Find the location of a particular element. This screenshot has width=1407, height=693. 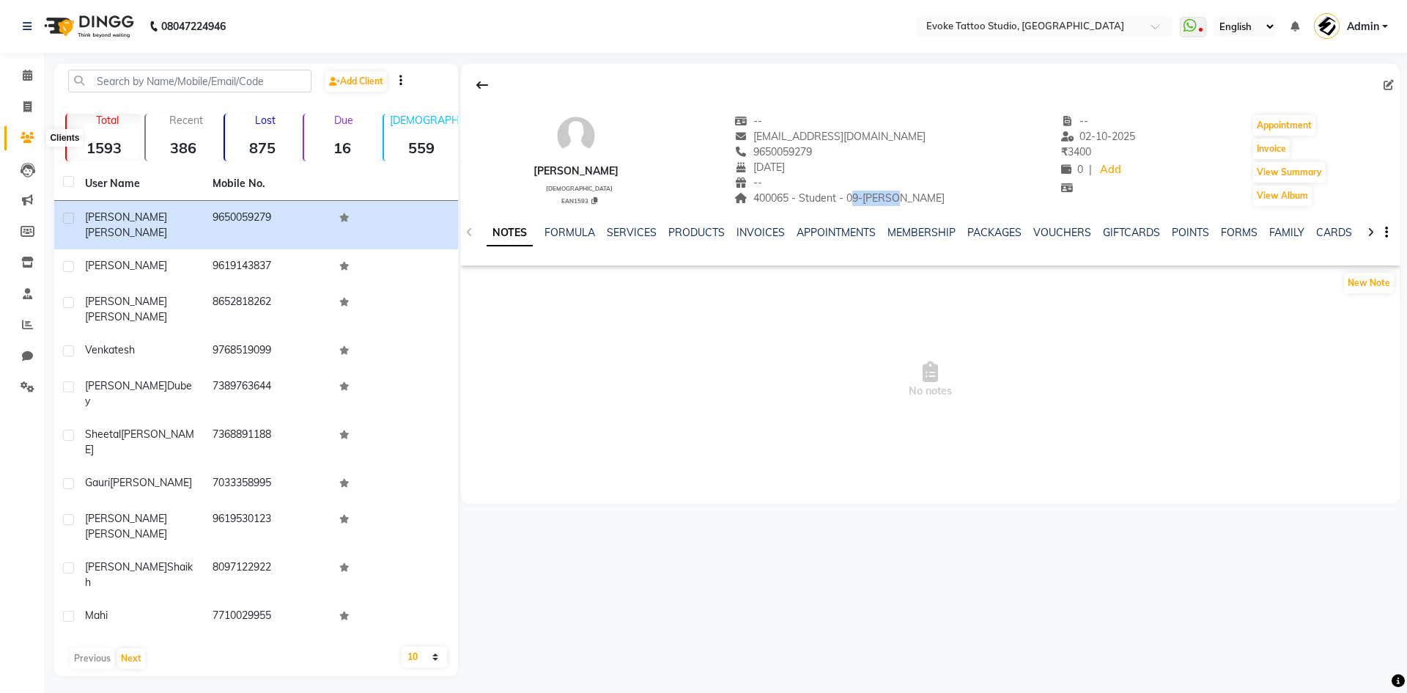

button: Appointment is located at coordinates (1284, 125).